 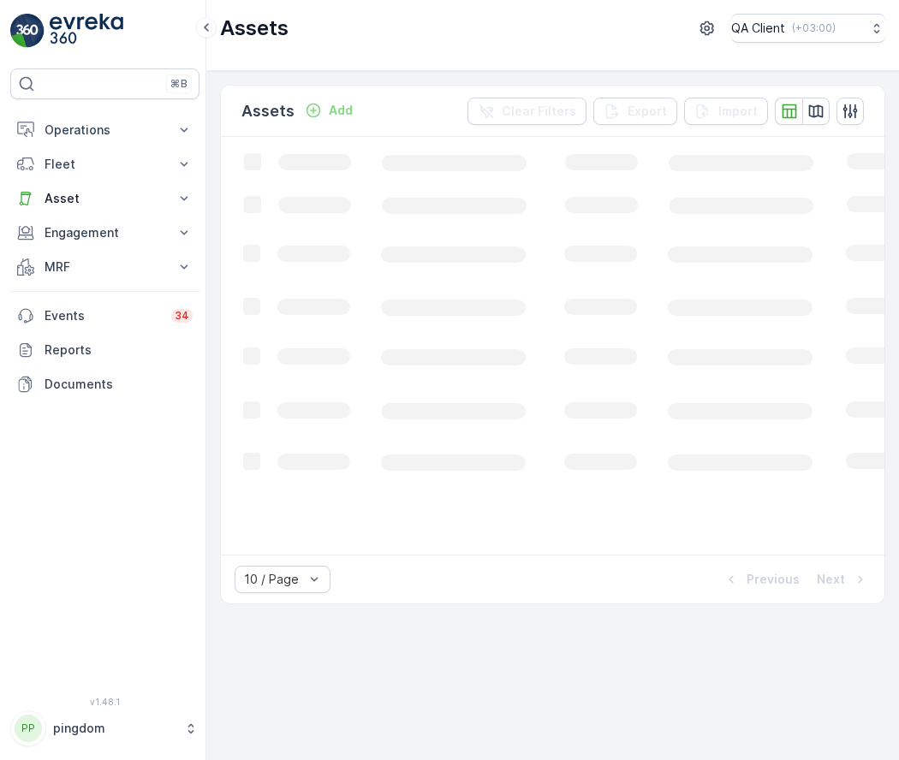 I want to click on div: PP, so click(x=28, y=728).